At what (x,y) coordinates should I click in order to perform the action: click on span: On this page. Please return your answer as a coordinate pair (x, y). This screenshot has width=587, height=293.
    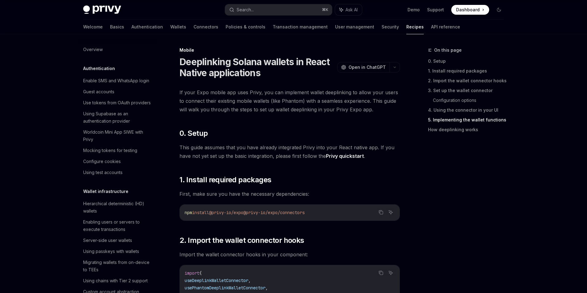
    Looking at the image, I should click on (448, 50).